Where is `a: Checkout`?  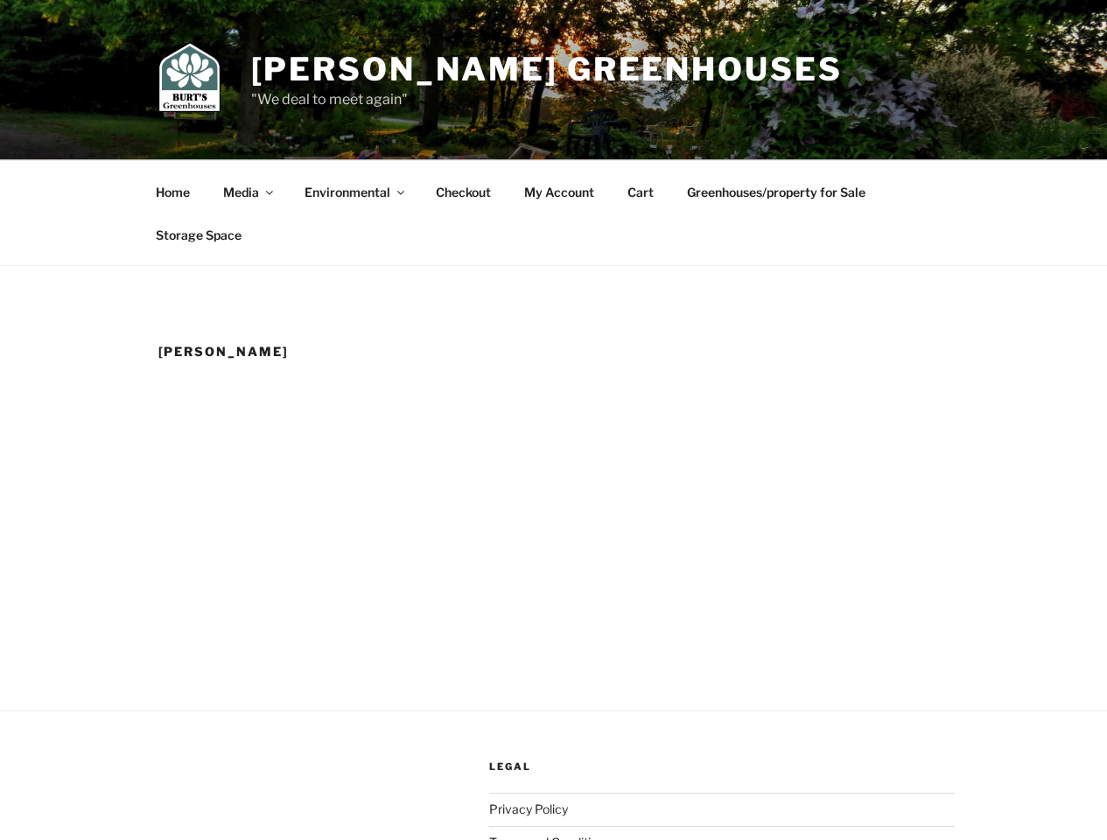 a: Checkout is located at coordinates (464, 192).